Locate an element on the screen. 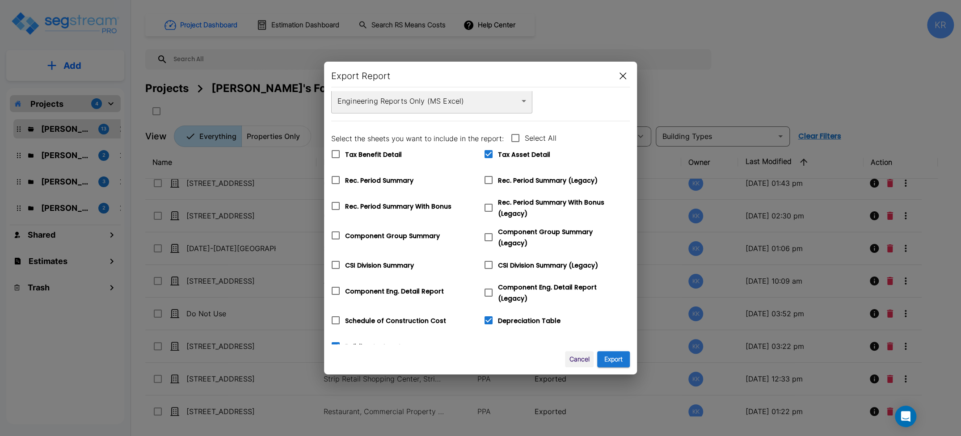 The image size is (961, 436). span: CSI Division Summary is located at coordinates (380, 266).